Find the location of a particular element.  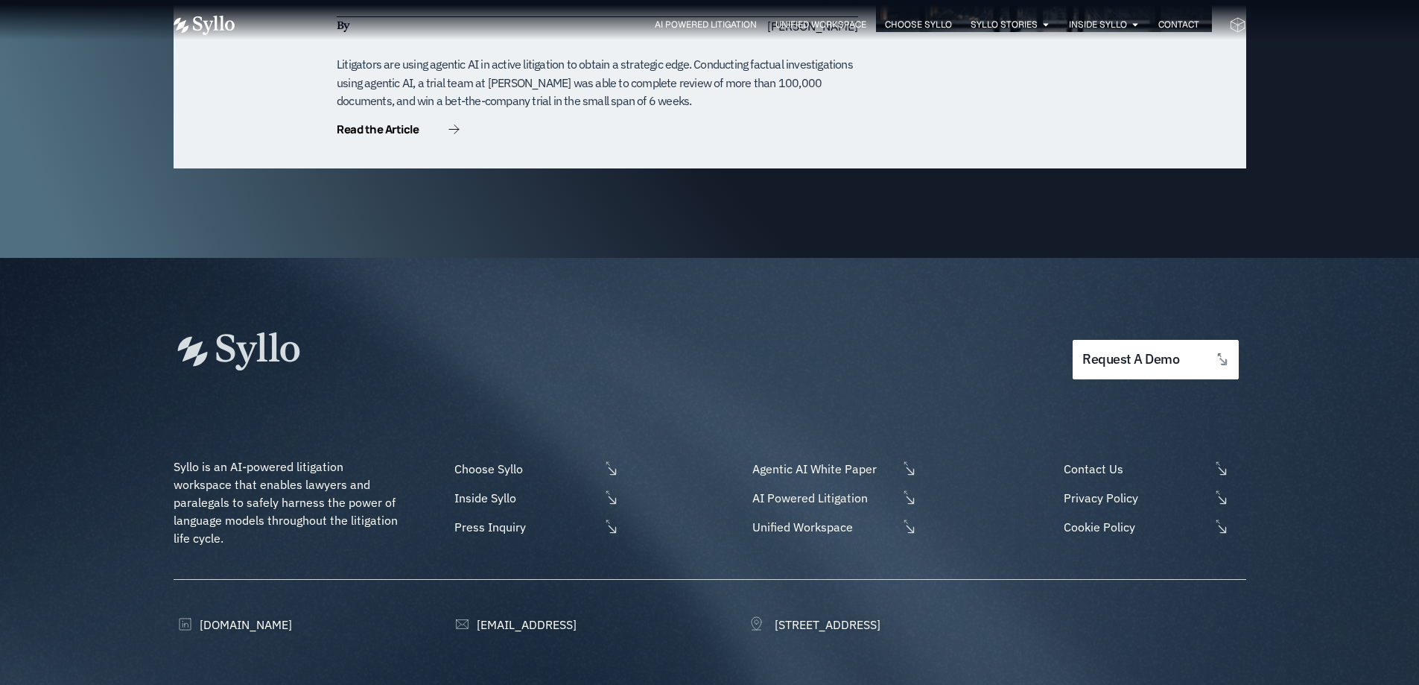

img: Vector is located at coordinates (204, 25).